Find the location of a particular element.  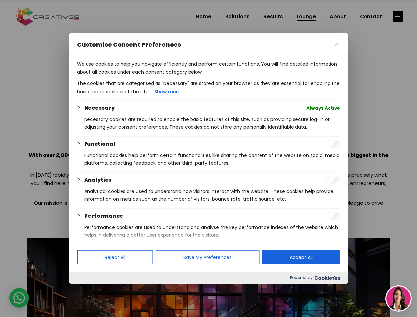

button: Functional is located at coordinates (99, 144).